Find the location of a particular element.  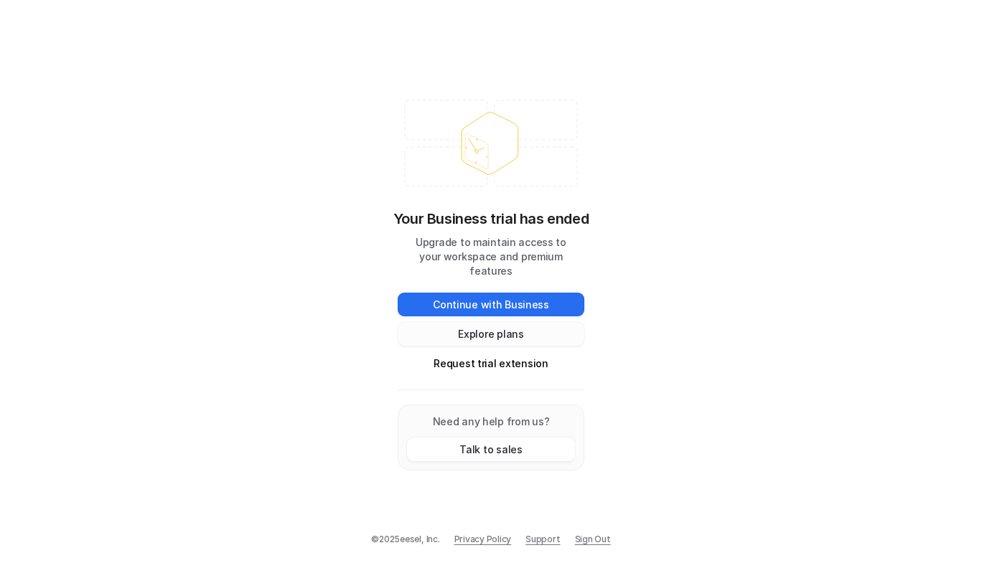

button: Explore plans is located at coordinates (491, 334).